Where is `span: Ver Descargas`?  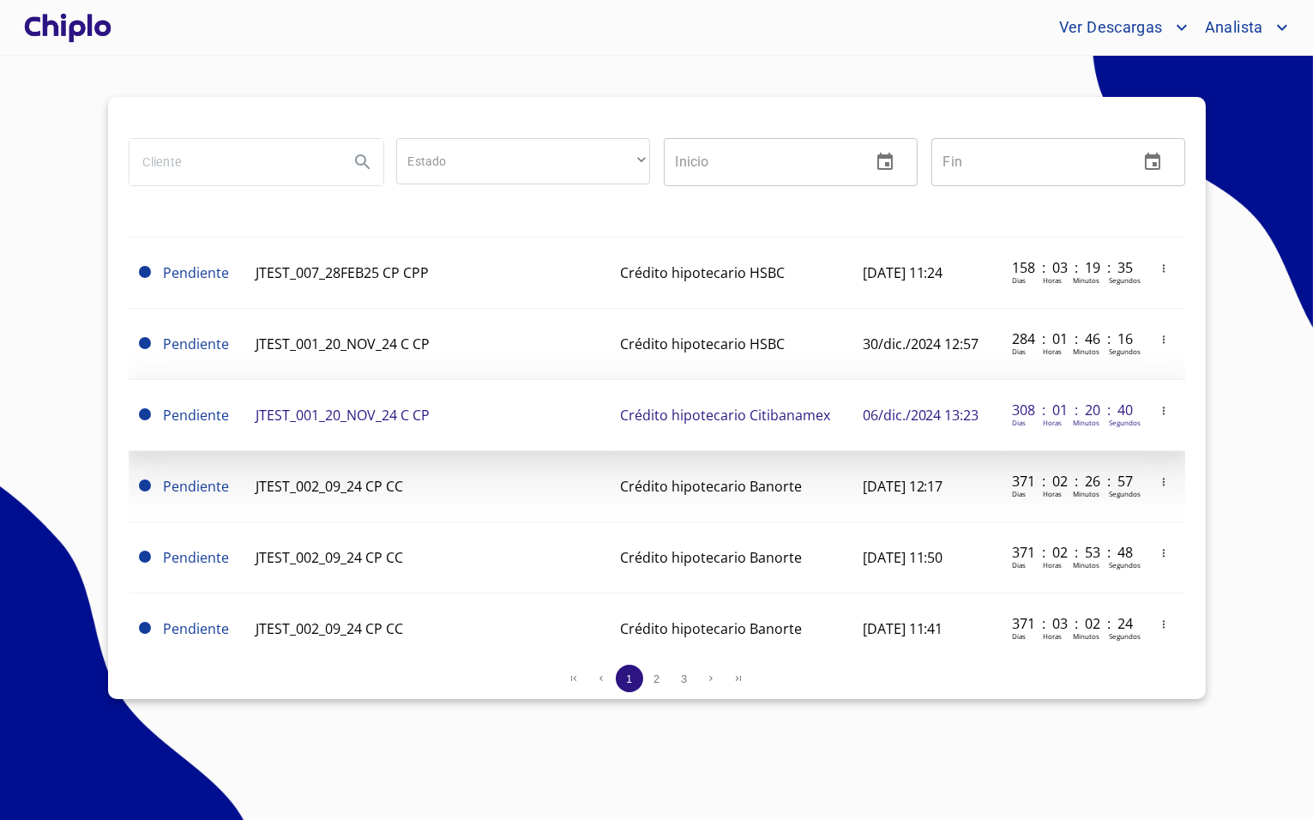
span: Ver Descargas is located at coordinates (1108, 27).